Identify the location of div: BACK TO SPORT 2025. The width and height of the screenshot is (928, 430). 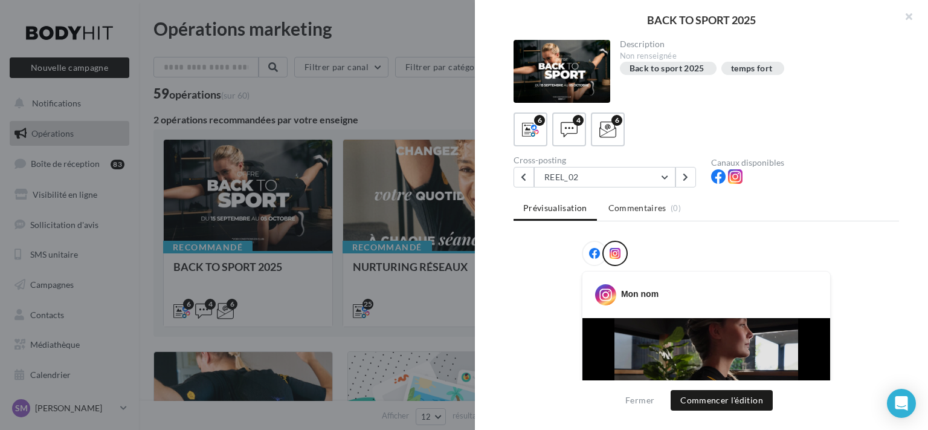
(702, 20).